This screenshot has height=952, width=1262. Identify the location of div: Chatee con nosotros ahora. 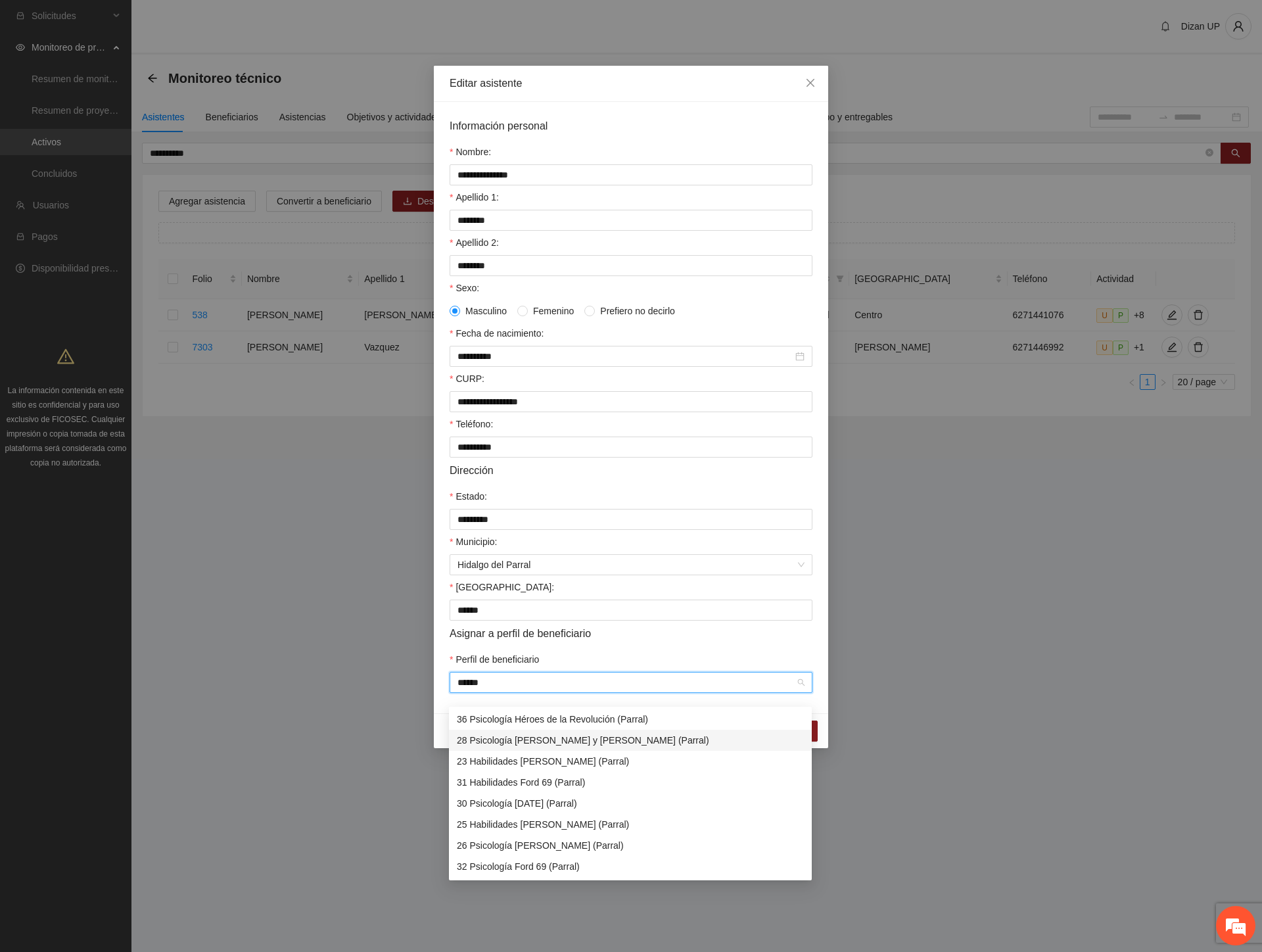
(145, 75).